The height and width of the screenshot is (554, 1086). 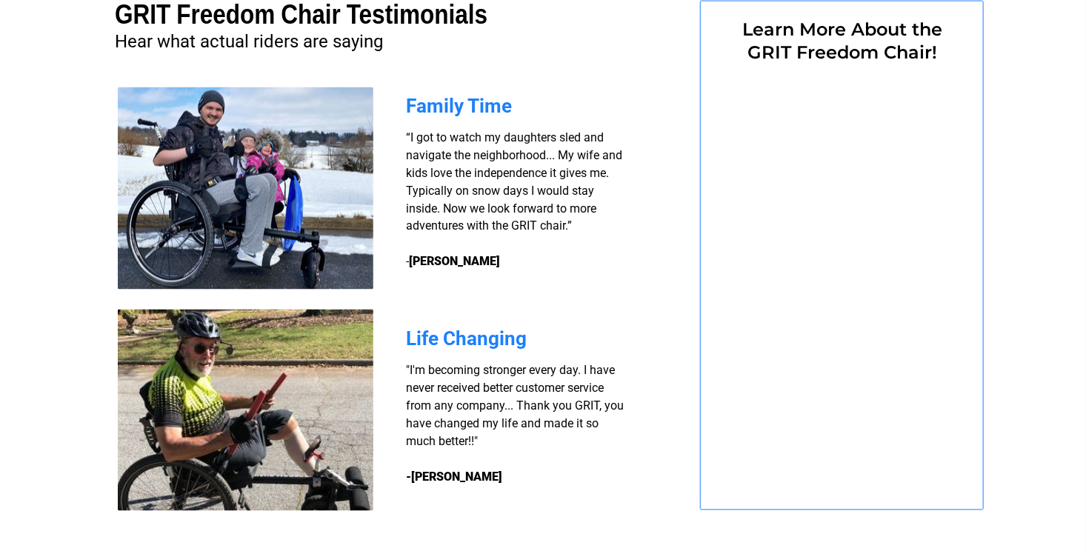 I want to click on span: Family Time, so click(x=459, y=106).